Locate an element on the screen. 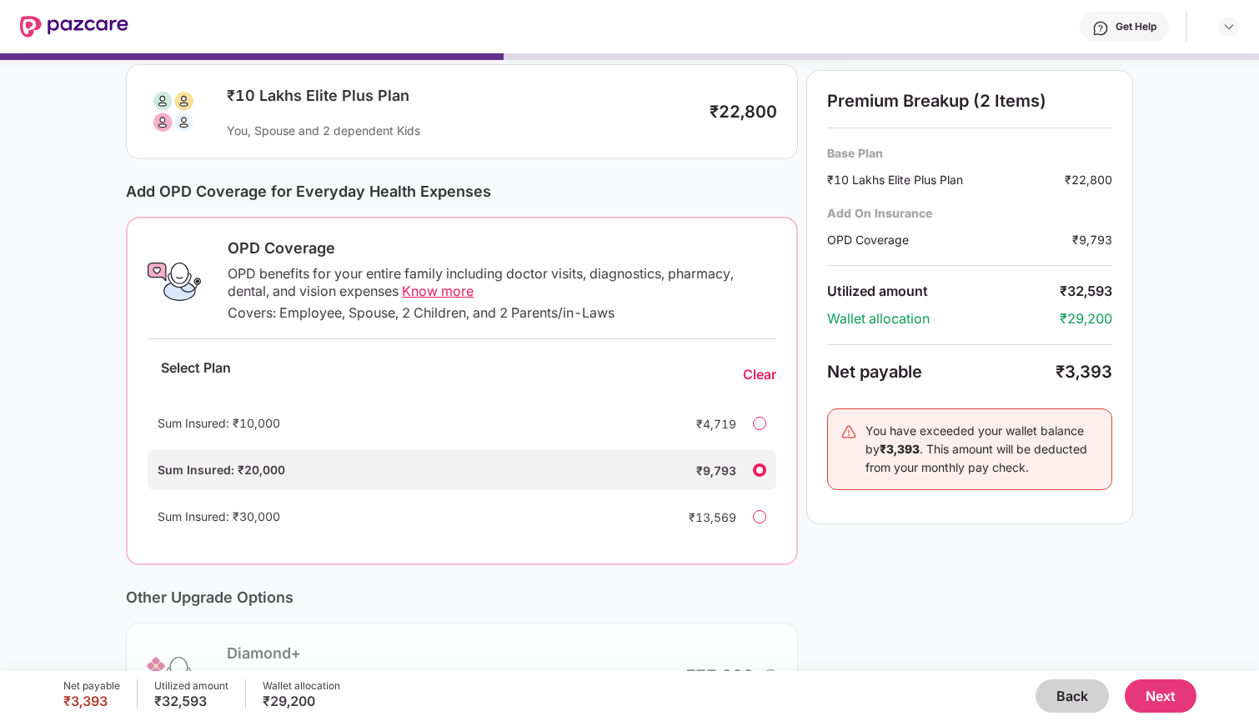 The width and height of the screenshot is (1259, 721). div: ₹13,569 is located at coordinates (703, 517).